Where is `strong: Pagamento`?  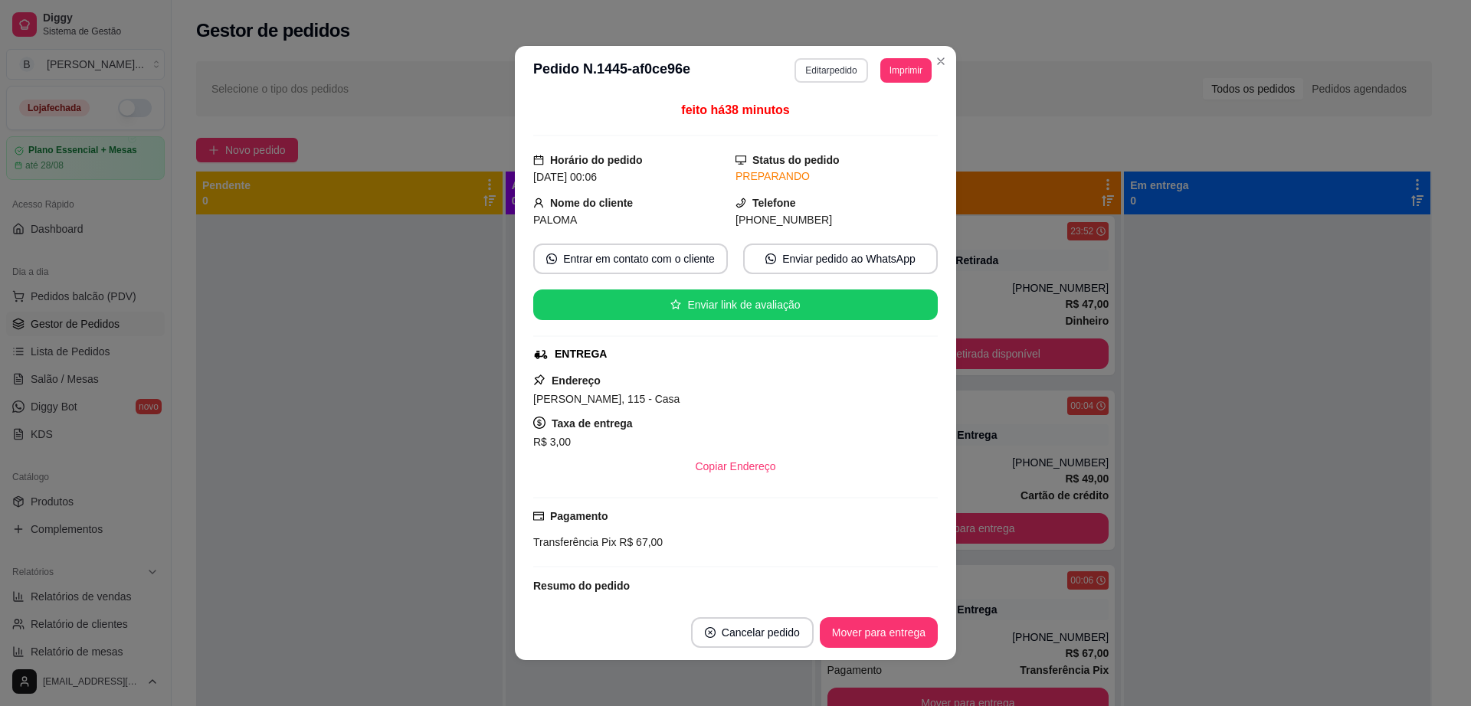
strong: Pagamento is located at coordinates (578, 516).